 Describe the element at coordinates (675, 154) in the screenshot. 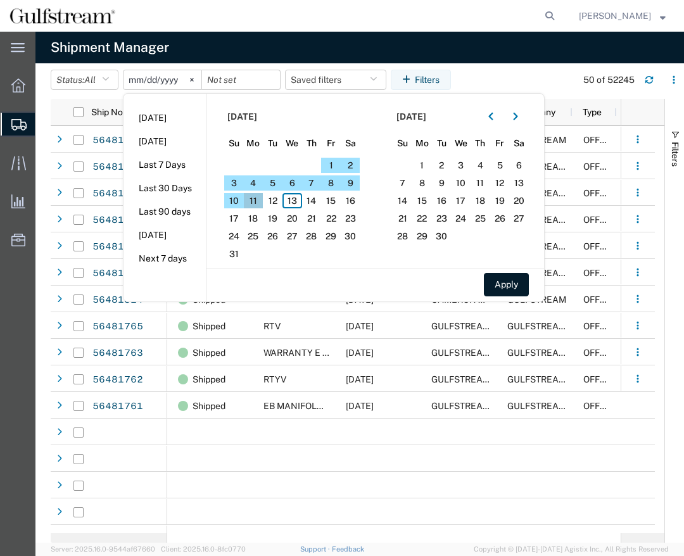

I see `span: Filters` at that location.